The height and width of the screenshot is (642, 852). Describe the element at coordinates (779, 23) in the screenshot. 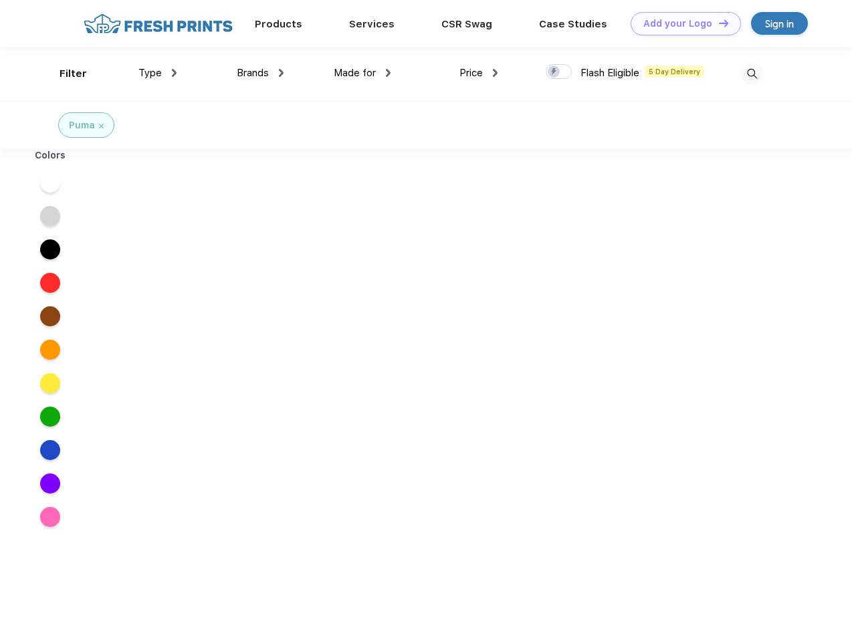

I see `a: Sign in` at that location.